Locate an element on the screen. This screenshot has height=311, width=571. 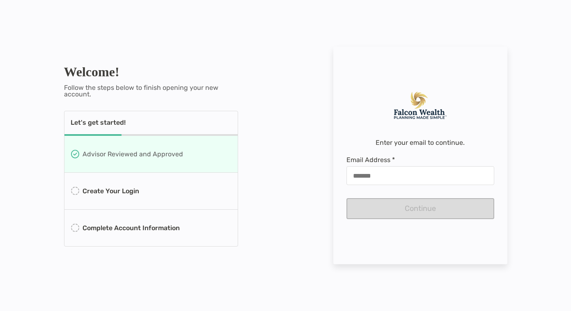
p: Let's get started! is located at coordinates (98, 123).